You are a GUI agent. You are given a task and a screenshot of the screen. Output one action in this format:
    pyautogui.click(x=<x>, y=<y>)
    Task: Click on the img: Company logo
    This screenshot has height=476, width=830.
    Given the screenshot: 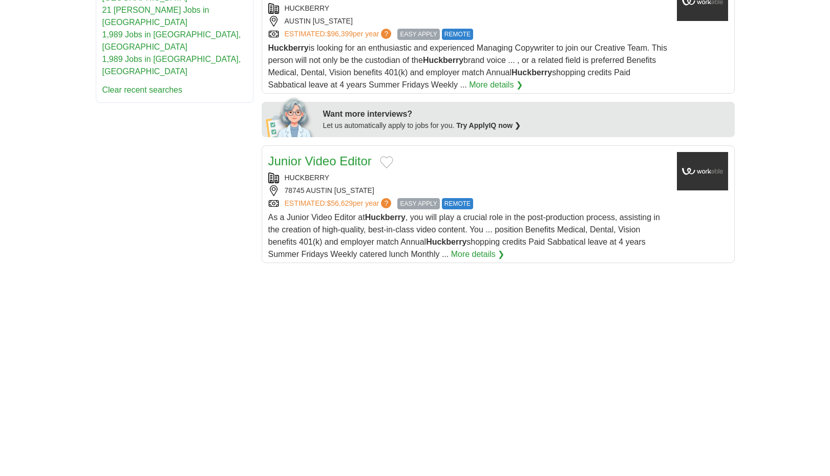 What is the action you would take?
    pyautogui.click(x=703, y=171)
    